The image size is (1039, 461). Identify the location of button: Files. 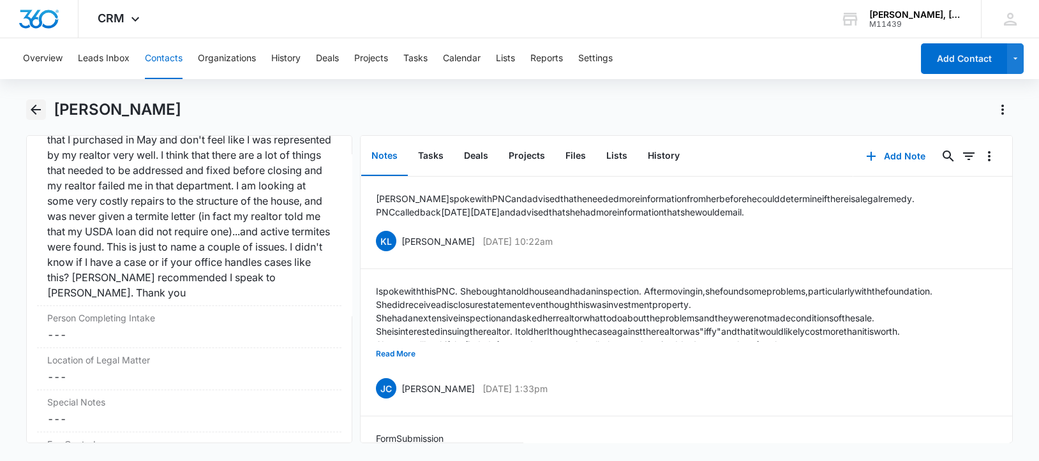
(576, 156).